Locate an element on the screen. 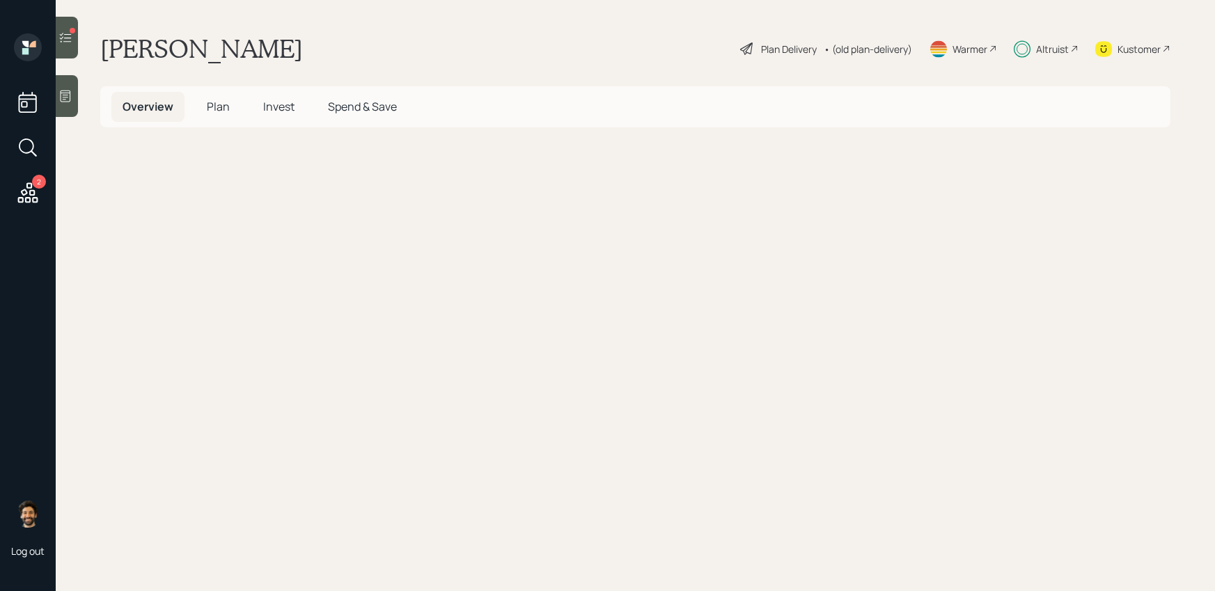 This screenshot has height=591, width=1215. img: eric-schwartz-headshot.png is located at coordinates (28, 514).